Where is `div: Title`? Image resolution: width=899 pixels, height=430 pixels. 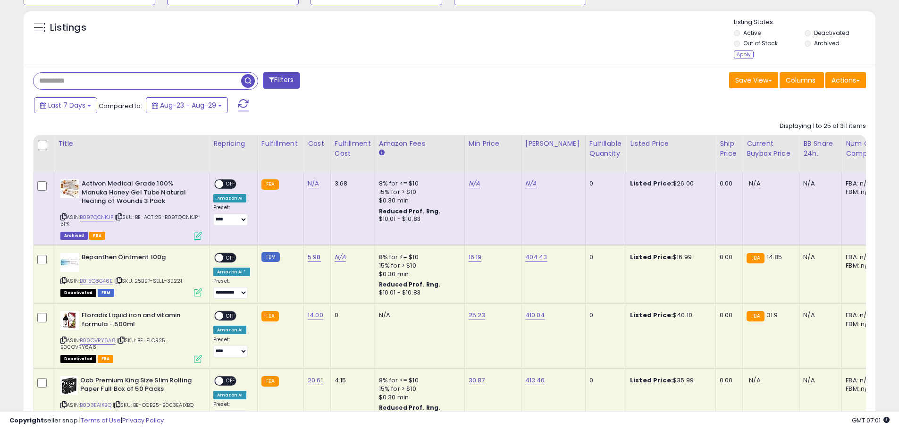
div: Title is located at coordinates (132, 143).